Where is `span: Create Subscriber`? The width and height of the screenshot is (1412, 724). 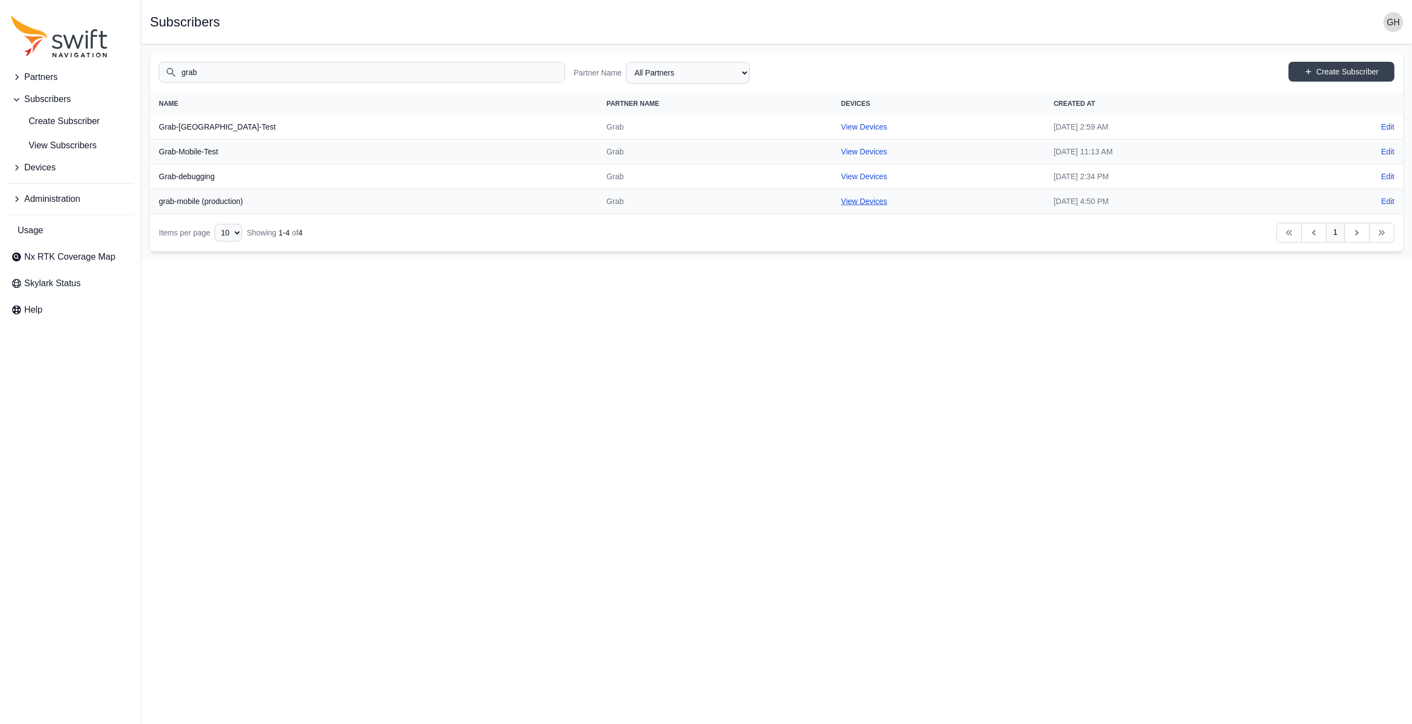
span: Create Subscriber is located at coordinates (55, 121).